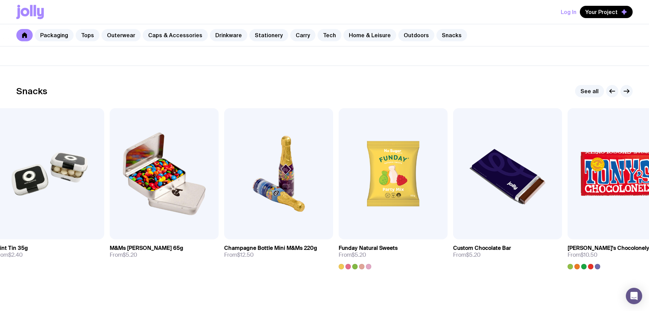 The height and width of the screenshot is (311, 649). I want to click on button: Your Project, so click(606, 12).